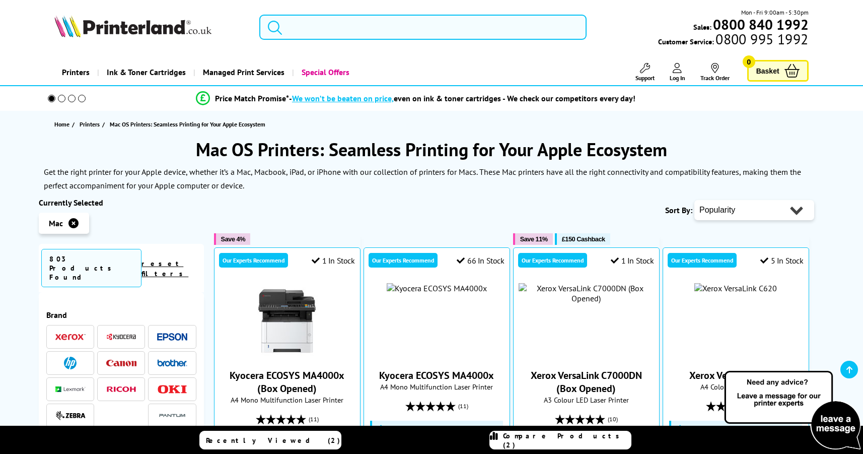 The height and width of the screenshot is (454, 863). Describe the element at coordinates (187, 124) in the screenshot. I see `span: Mac OS Printers: Seamless Printing for Your Apple Ecosystem` at that location.